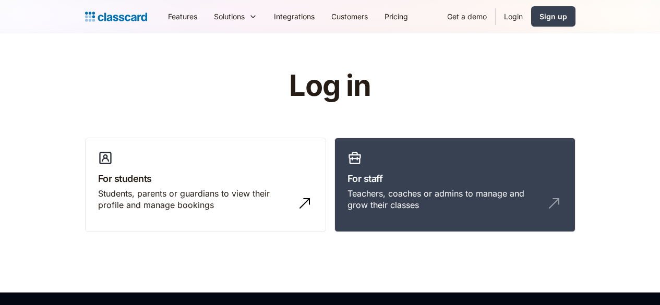 This screenshot has height=305, width=660. What do you see at coordinates (205, 185) in the screenshot?
I see `a: For studentsStudents, parents or guardians to view their profile and manage bookings` at bounding box center [205, 185].